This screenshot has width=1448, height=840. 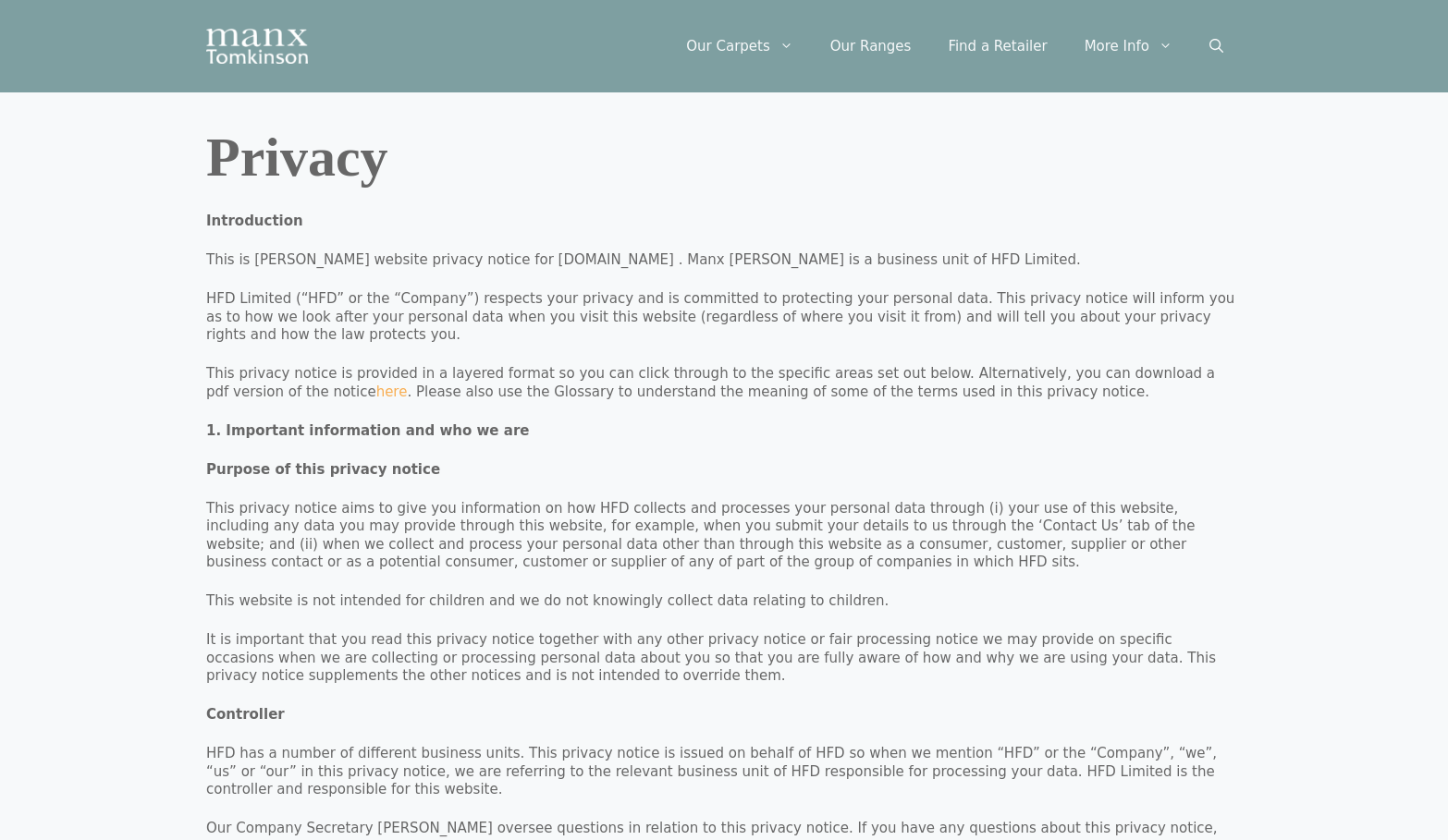 I want to click on p: This website is not intended for children and we do not knowingly collect data relating to children., so click(x=724, y=602).